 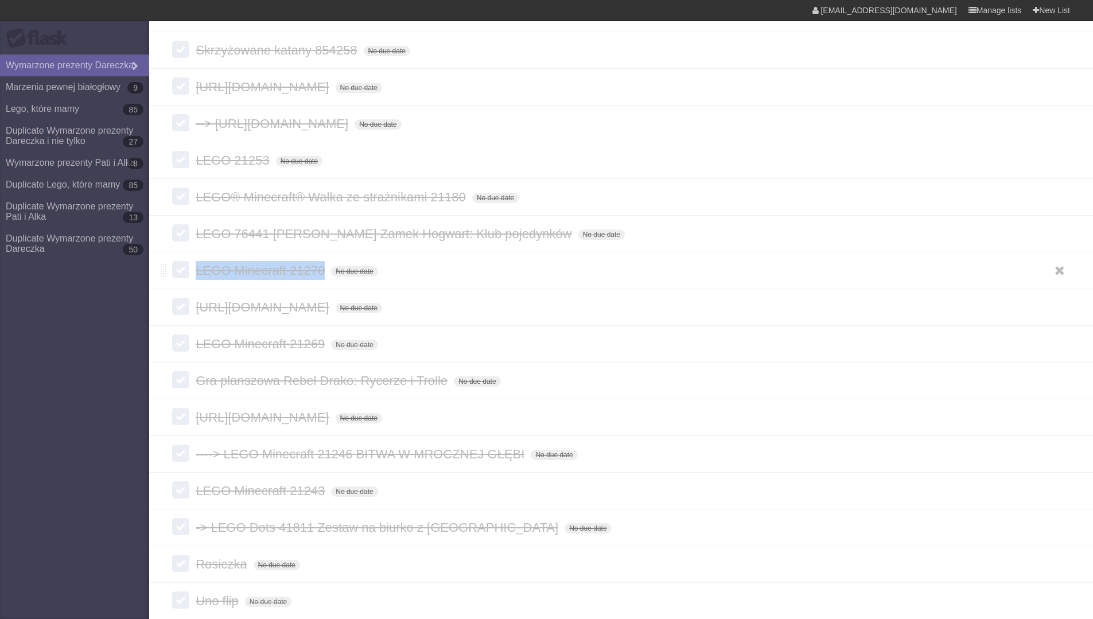 I want to click on b: 50, so click(x=133, y=250).